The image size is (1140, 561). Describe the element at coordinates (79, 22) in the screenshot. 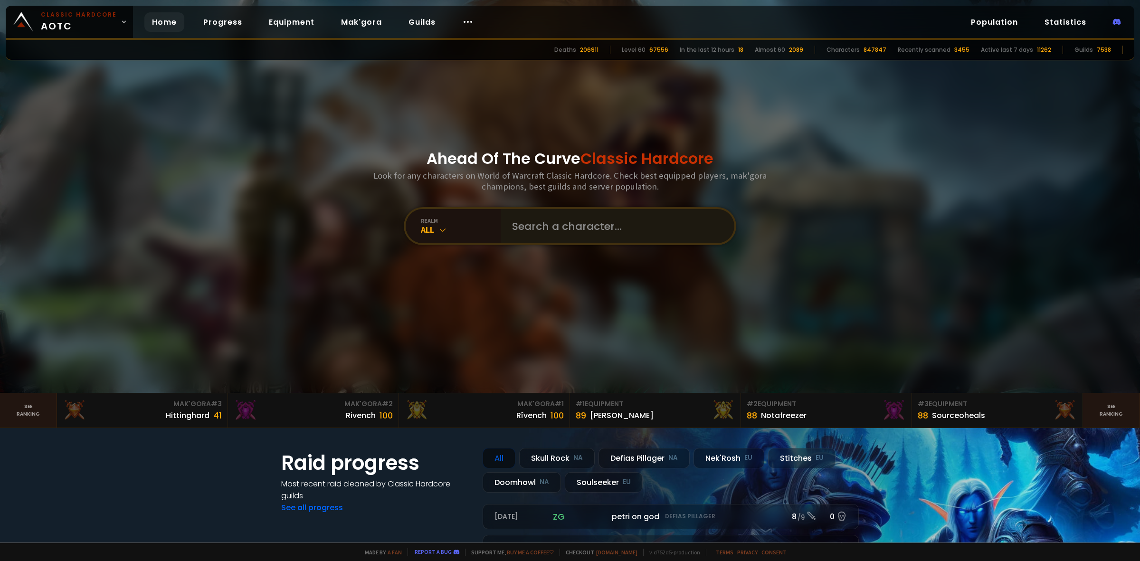

I see `span: AOTC` at that location.